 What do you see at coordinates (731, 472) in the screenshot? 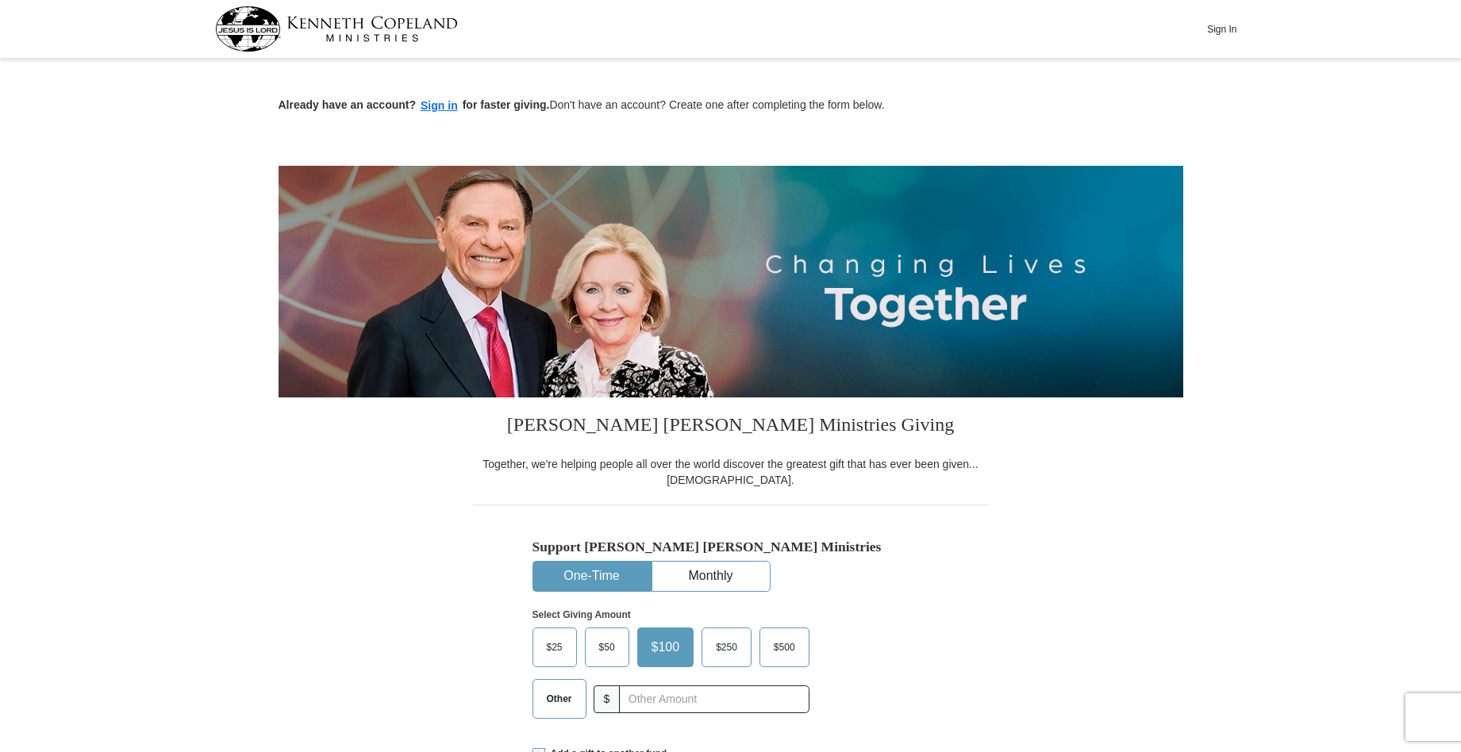
I see `div: Together, we're helping people all over the world discover the greatest gift that has ever been g...` at bounding box center [731, 472].